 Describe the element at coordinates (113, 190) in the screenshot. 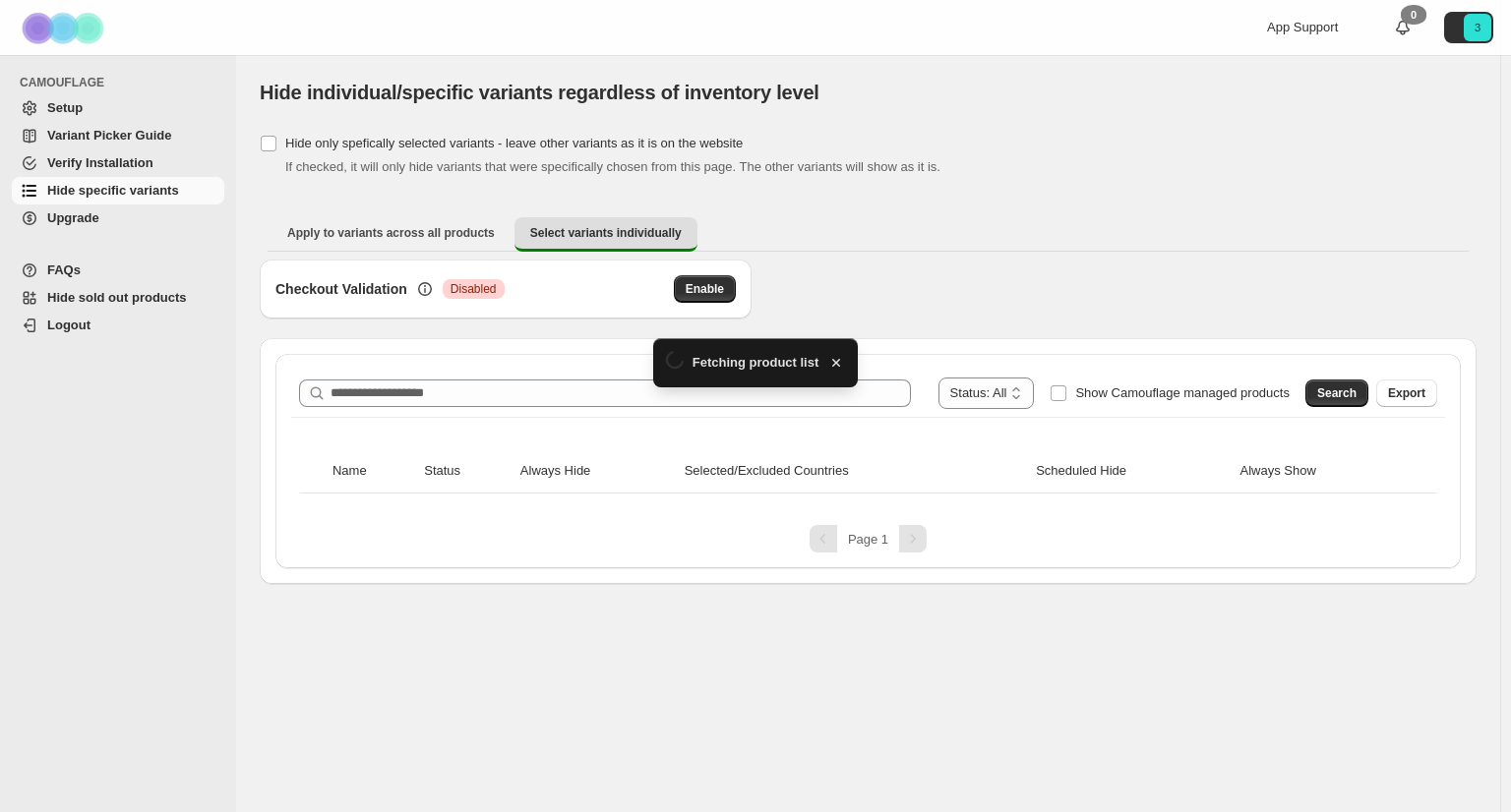

I see `span: Hide specific variants` at that location.